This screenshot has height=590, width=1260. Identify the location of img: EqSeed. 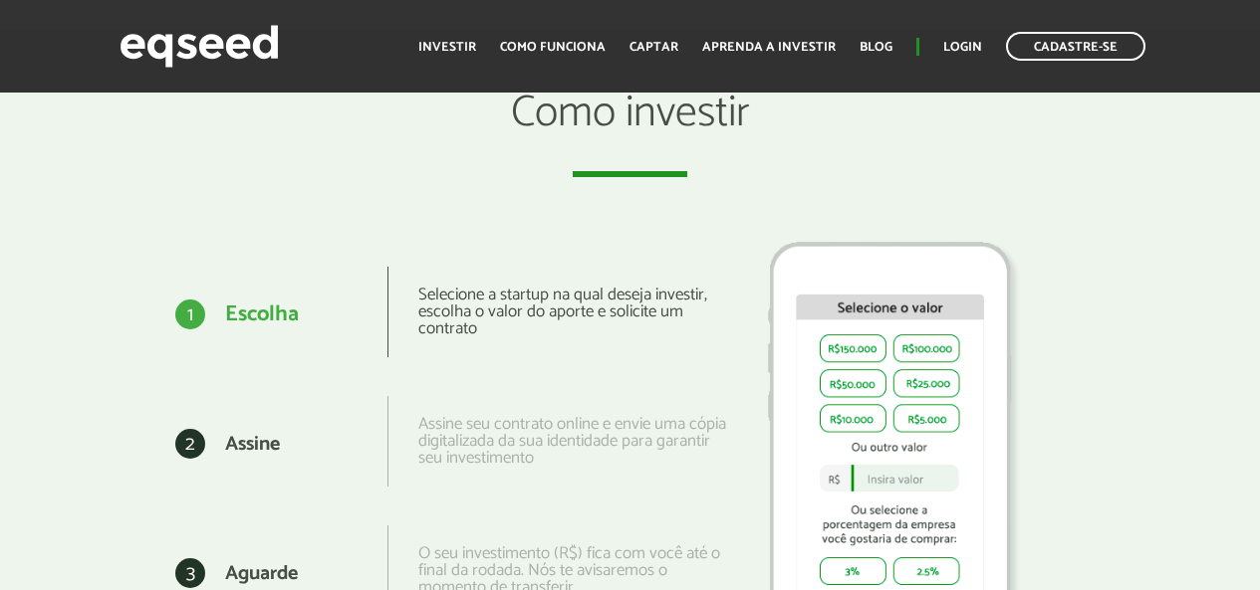
(199, 46).